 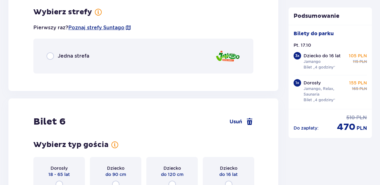 I want to click on span: 115, so click(x=355, y=62).